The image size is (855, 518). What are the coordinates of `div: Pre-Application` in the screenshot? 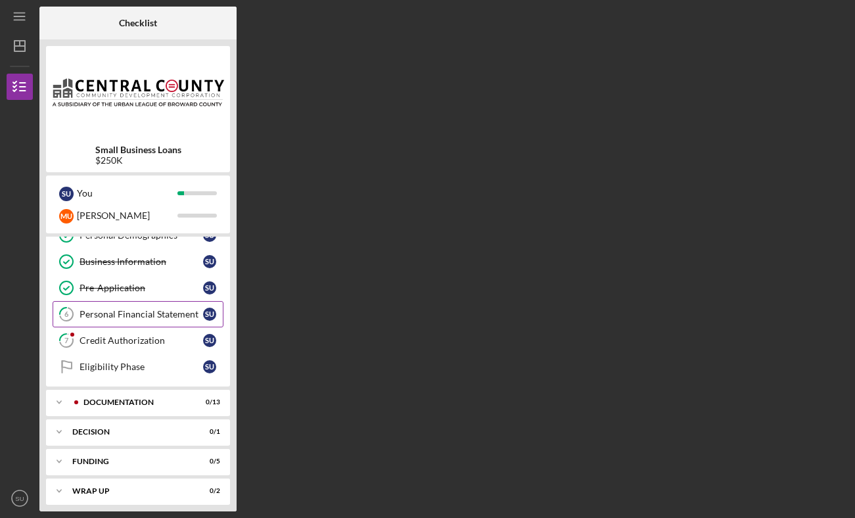 It's located at (141, 288).